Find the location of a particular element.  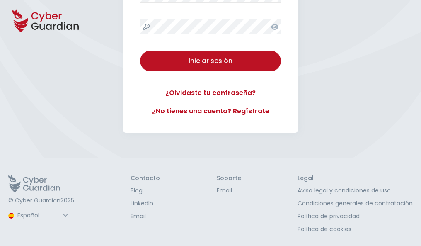

a: Condiciones generales de contratación is located at coordinates (355, 203).